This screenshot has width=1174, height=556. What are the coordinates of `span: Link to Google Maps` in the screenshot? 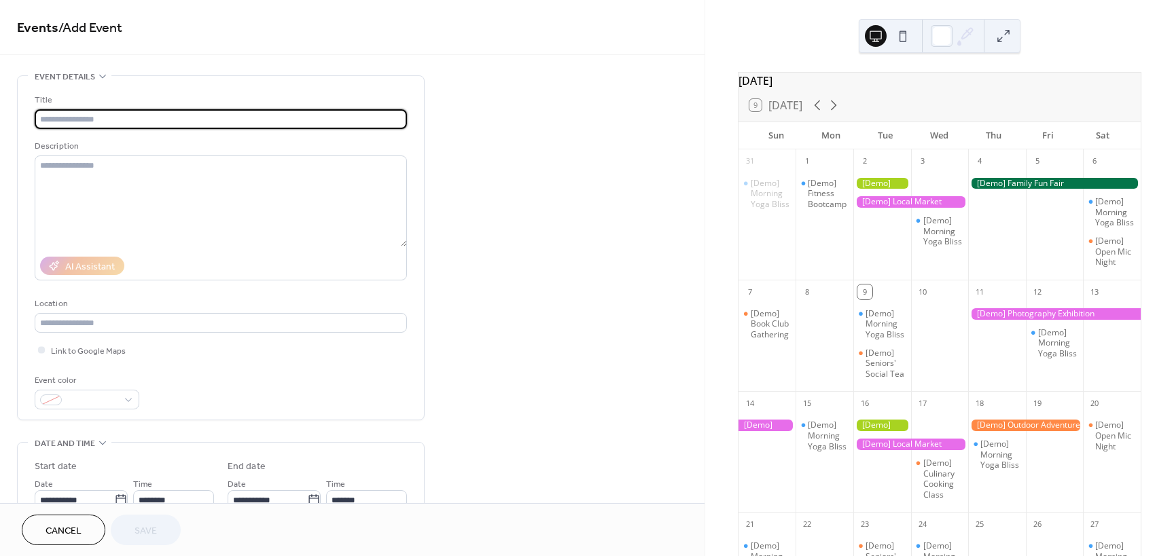 It's located at (88, 351).